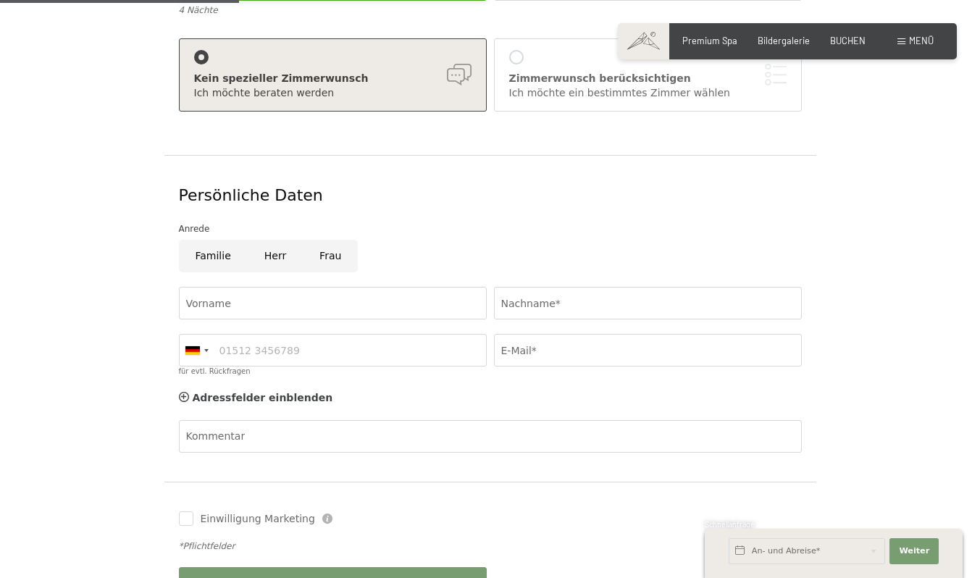  Describe the element at coordinates (333, 93) in the screenshot. I see `div: Ich möchte beraten werden` at that location.